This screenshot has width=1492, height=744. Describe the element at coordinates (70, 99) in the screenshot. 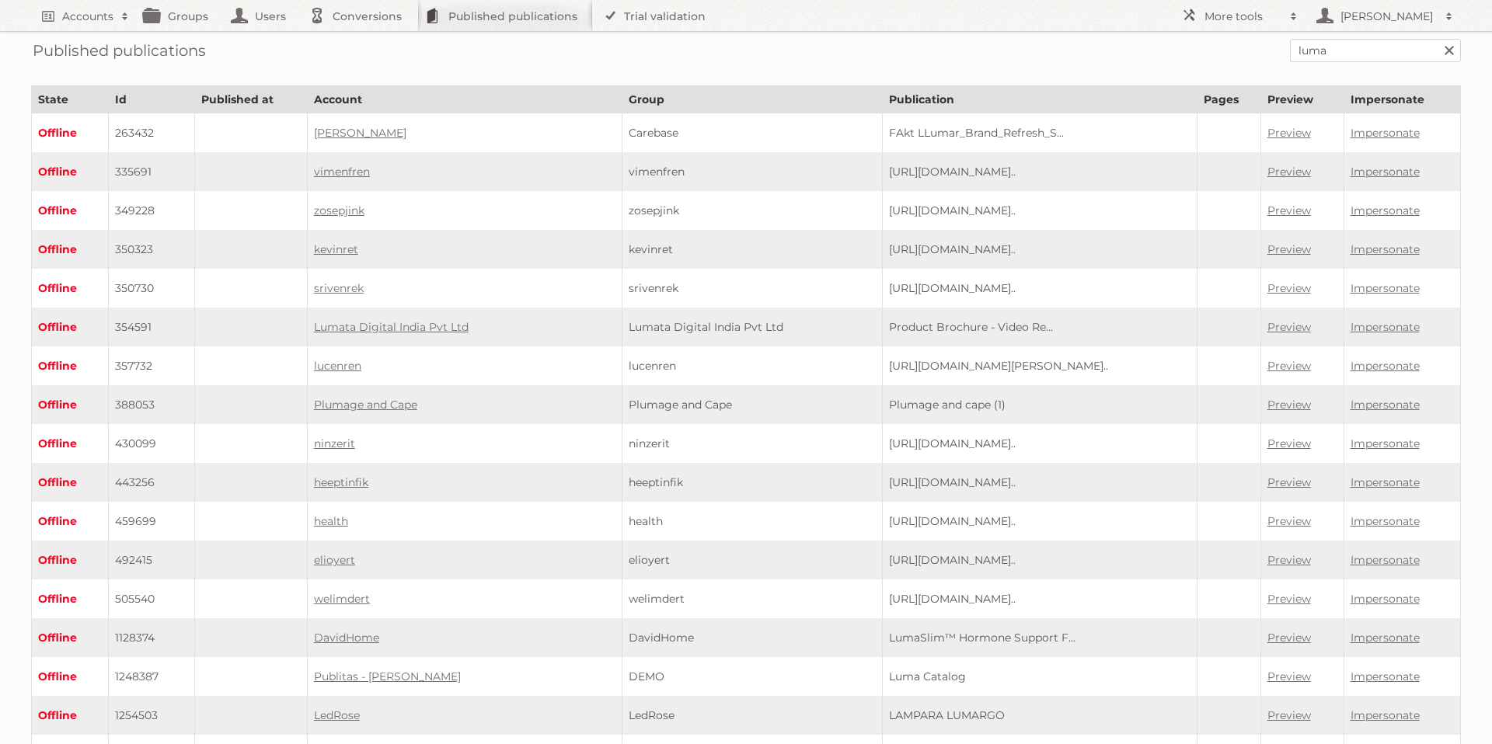

I see `th: State` at that location.